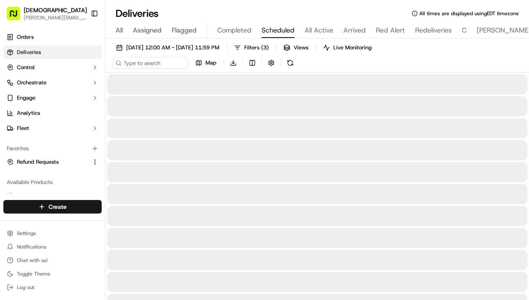 This screenshot has height=300, width=529. I want to click on a: Analytics, so click(52, 113).